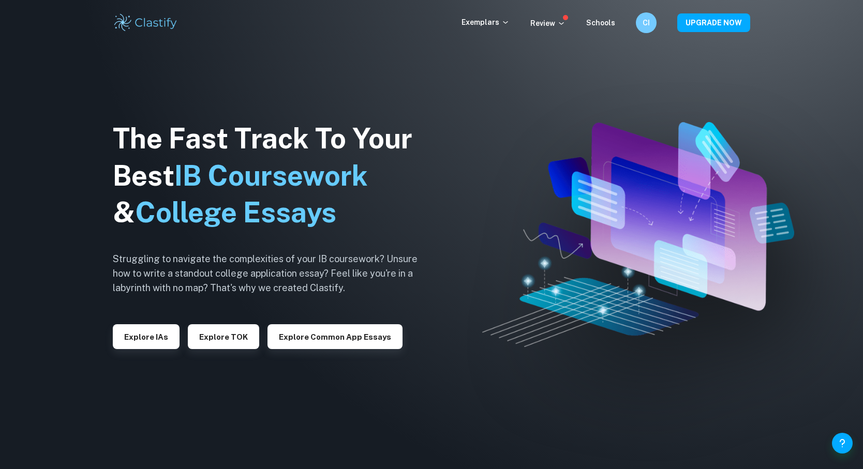 The height and width of the screenshot is (469, 863). I want to click on a: Explore TOK, so click(224, 336).